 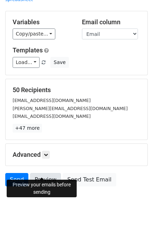 I want to click on a: +47 more, so click(x=27, y=128).